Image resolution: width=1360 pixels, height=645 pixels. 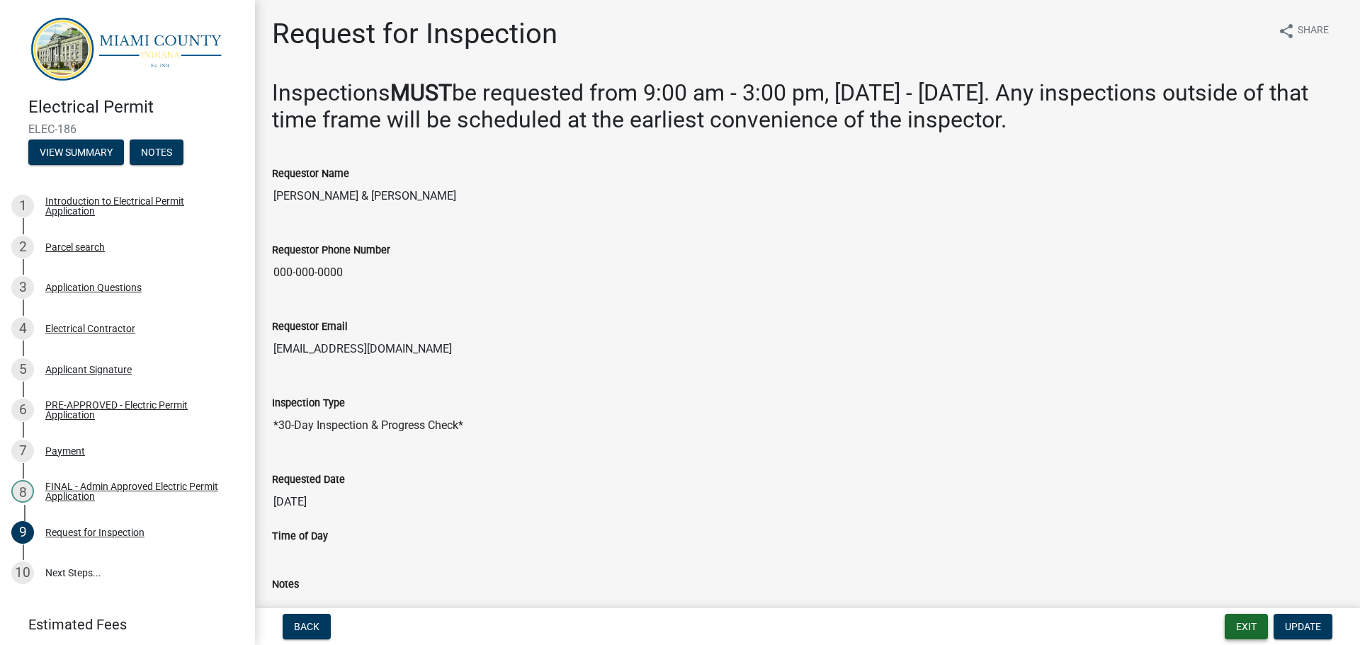 I want to click on div: 6, so click(x=23, y=410).